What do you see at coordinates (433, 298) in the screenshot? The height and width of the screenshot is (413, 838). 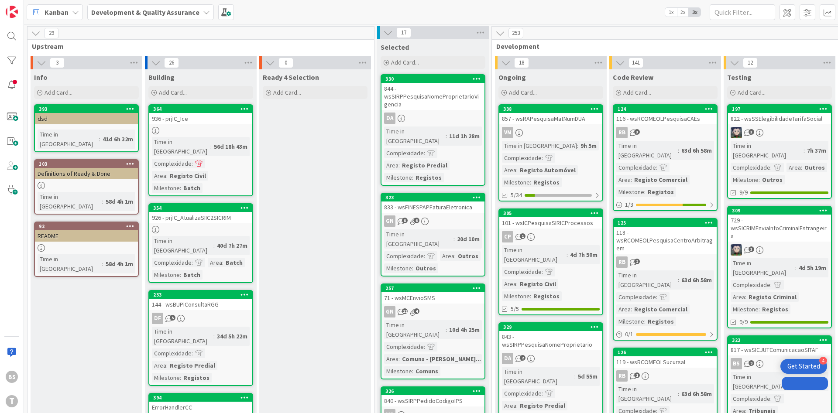 I see `div: 71 - wsMCEnvioSMS` at bounding box center [433, 298].